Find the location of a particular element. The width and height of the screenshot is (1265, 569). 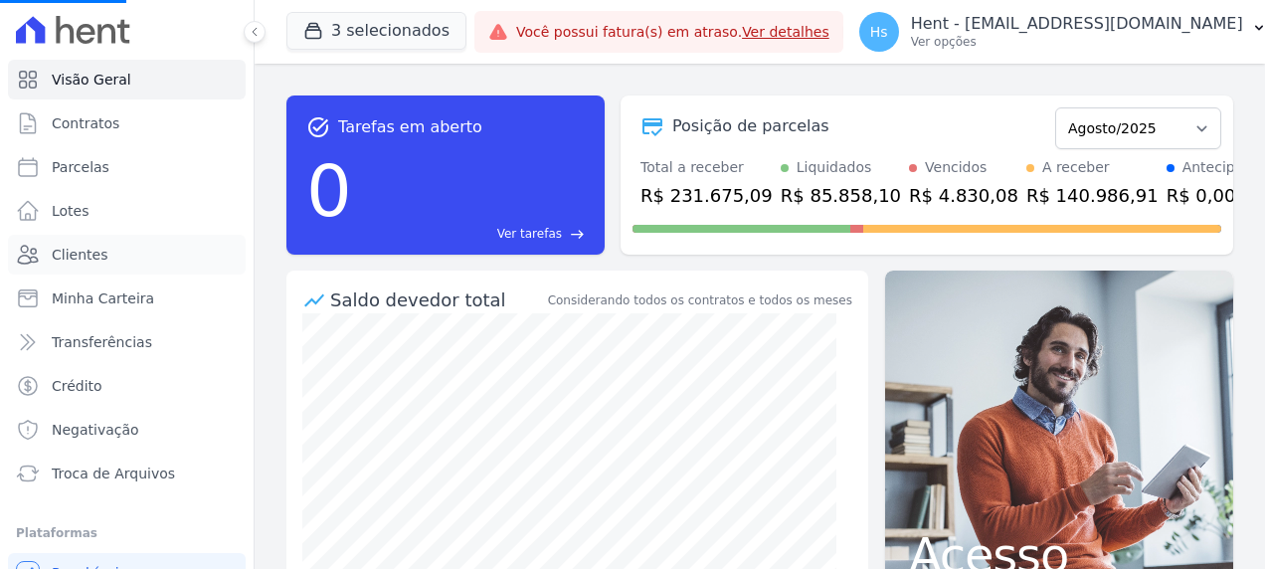

a: Parcelas is located at coordinates (126, 167).